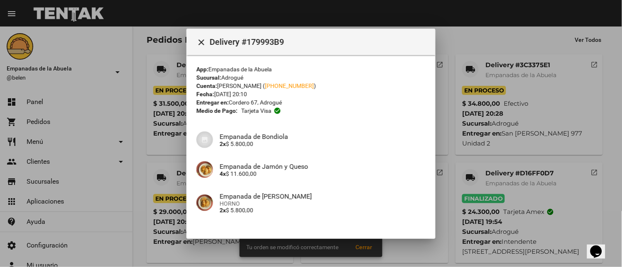 Image resolution: width=622 pixels, height=267 pixels. Describe the element at coordinates (205, 203) in the screenshot. I see `img: f753fea7-0f09-41b3-9a9e-ddb84fc3b359.jpg` at that location.